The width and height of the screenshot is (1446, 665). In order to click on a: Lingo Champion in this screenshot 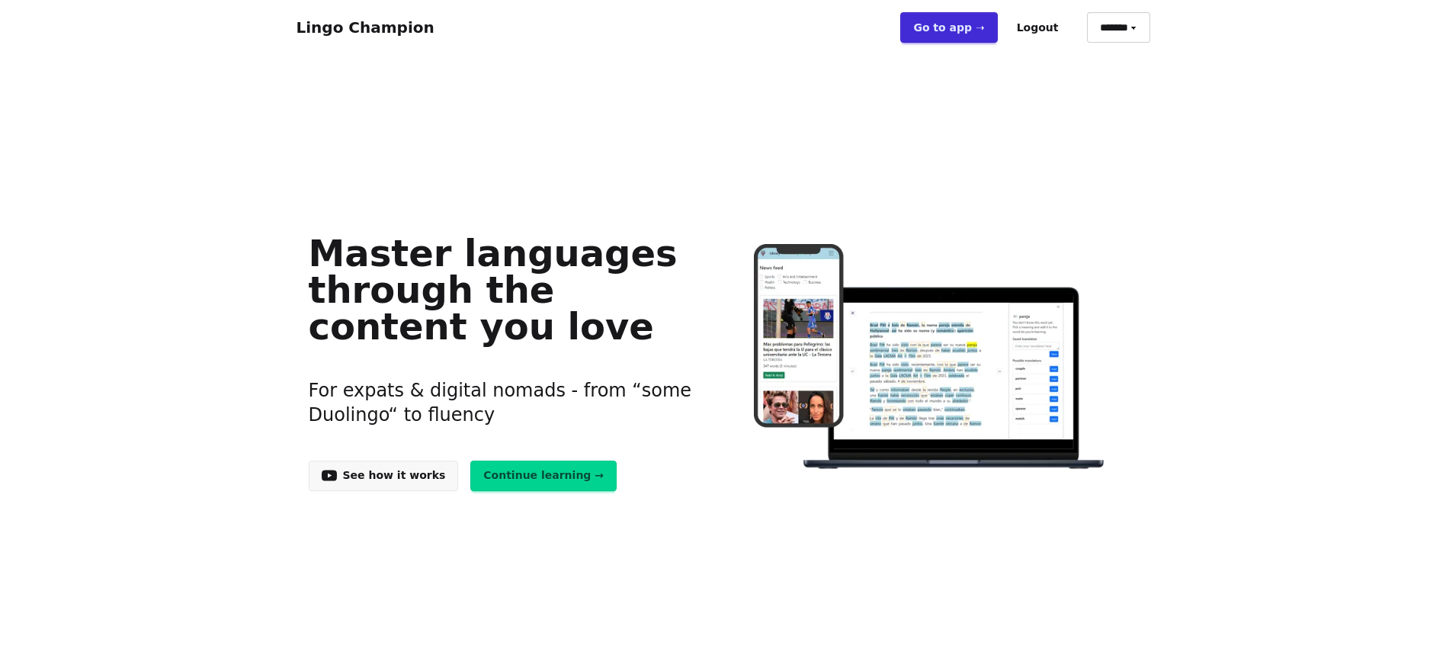, I will do `click(365, 27)`.